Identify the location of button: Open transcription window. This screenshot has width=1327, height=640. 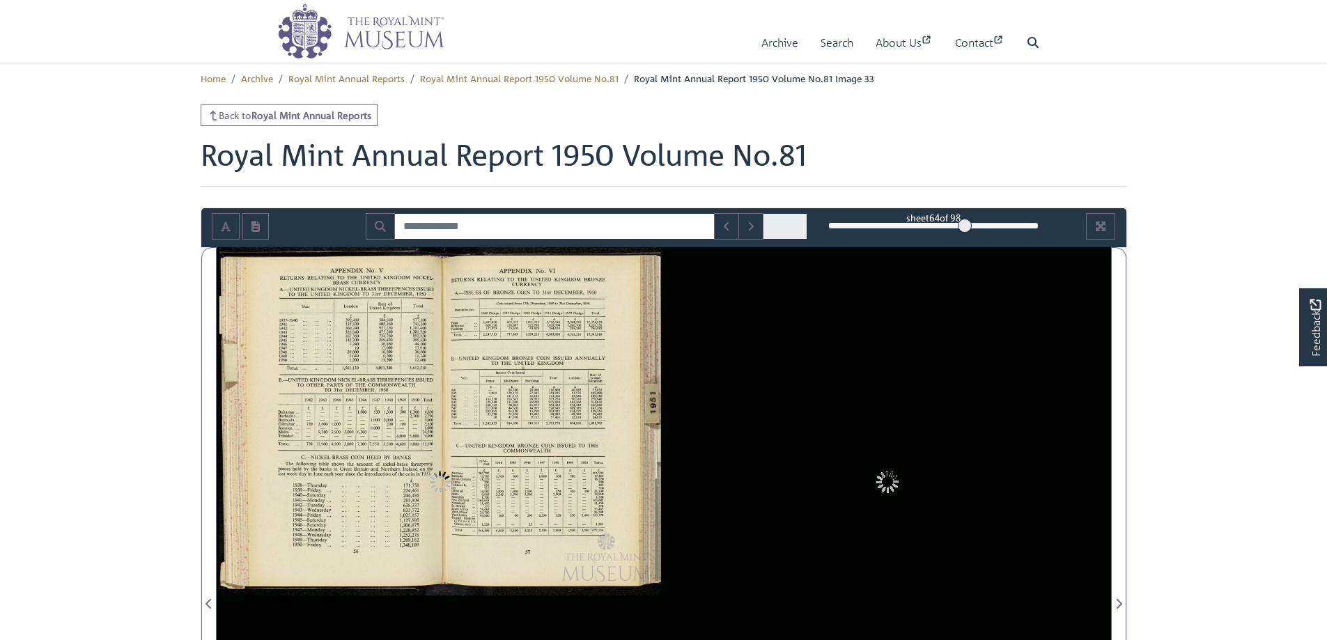
(256, 226).